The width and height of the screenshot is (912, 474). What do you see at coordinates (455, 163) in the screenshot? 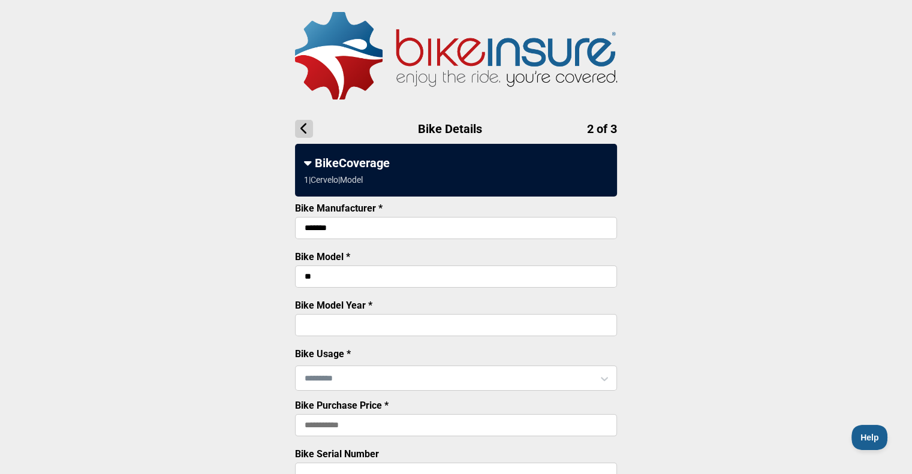
I see `div: BikeCoverage` at bounding box center [455, 163].